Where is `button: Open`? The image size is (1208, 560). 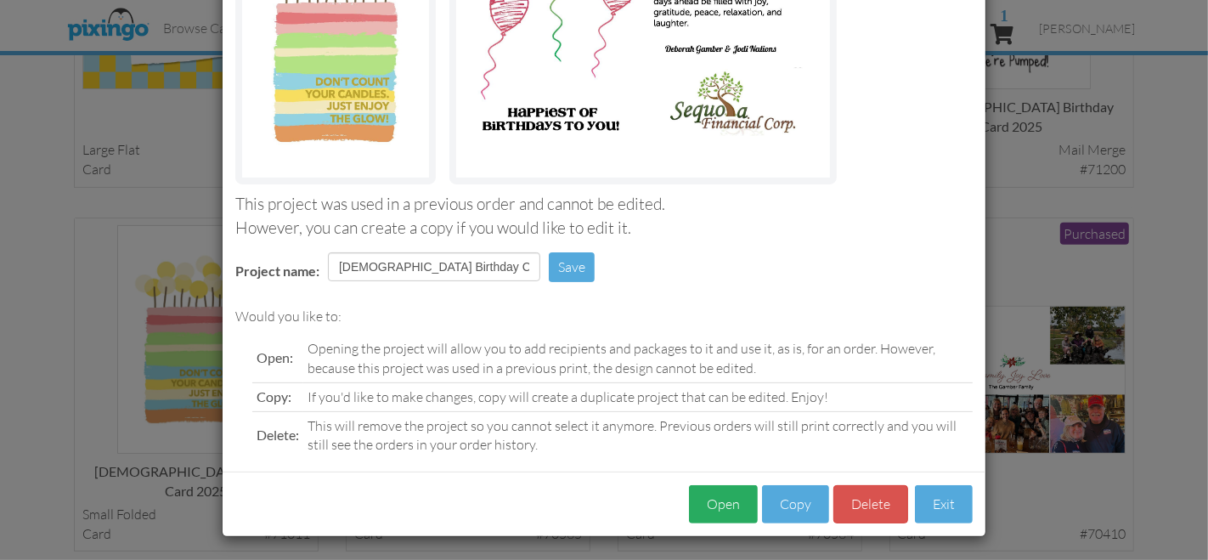 button: Open is located at coordinates (723, 504).